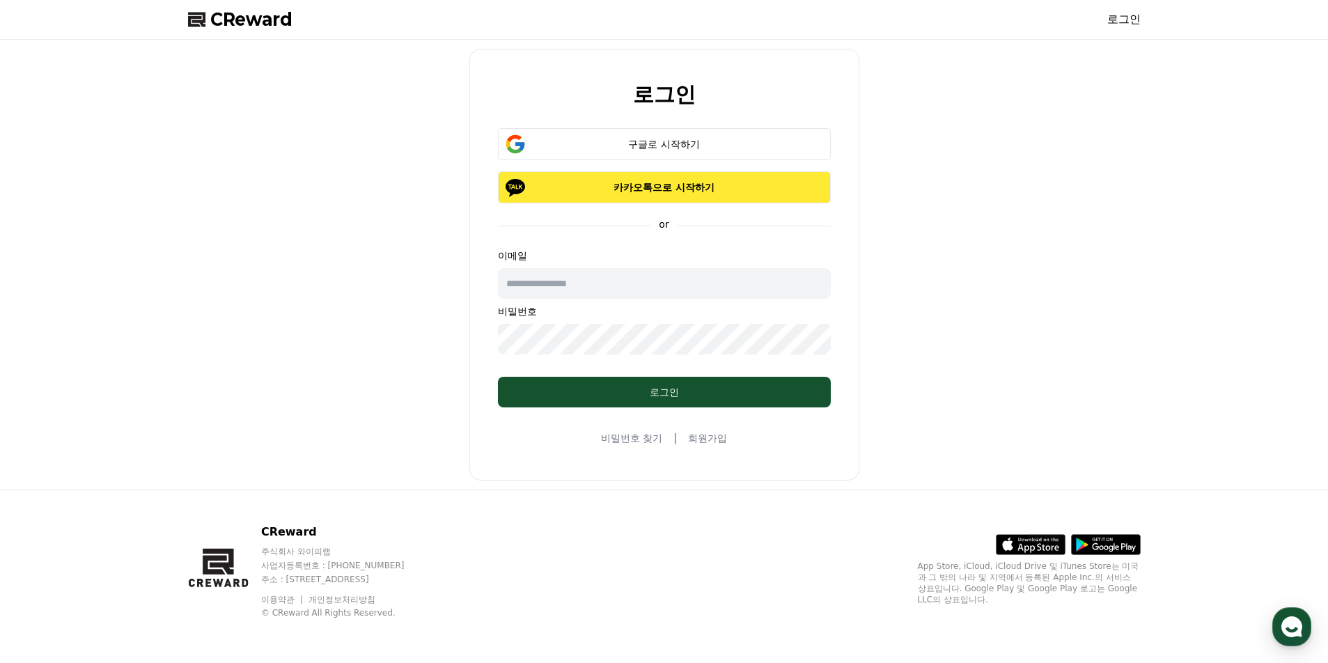 The height and width of the screenshot is (663, 1328). Describe the element at coordinates (136, 459) in the screenshot. I see `a: 대화` at that location.